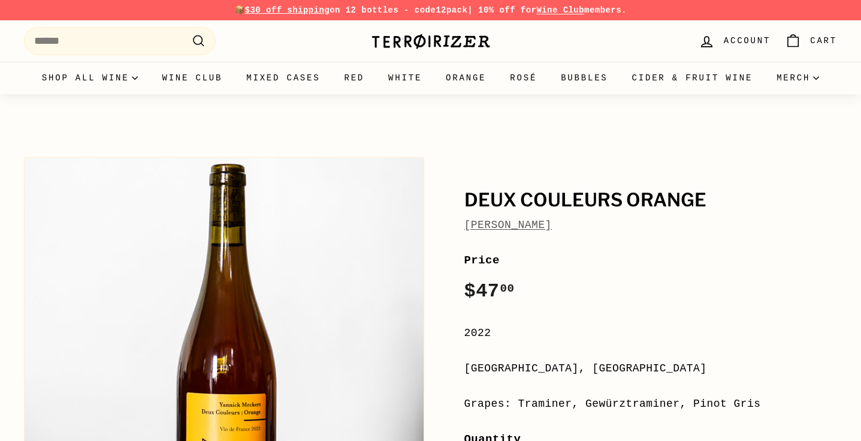  Describe the element at coordinates (490, 291) in the screenshot. I see `span: $47` at that location.